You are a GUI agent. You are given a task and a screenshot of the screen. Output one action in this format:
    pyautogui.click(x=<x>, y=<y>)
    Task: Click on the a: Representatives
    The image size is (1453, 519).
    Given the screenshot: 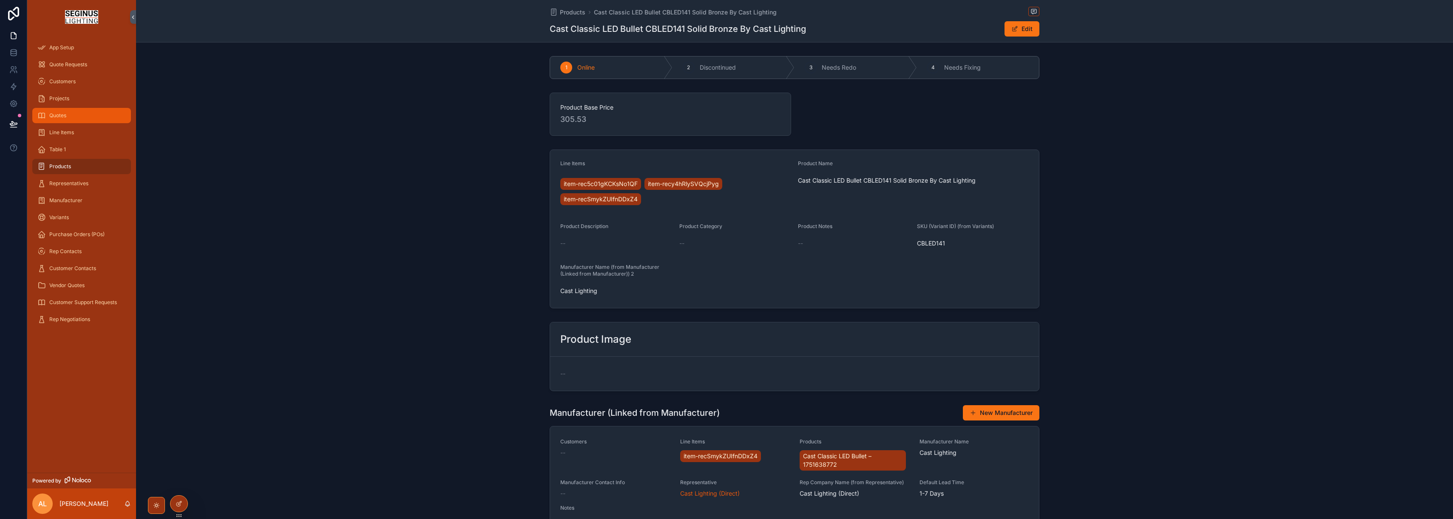 What is the action you would take?
    pyautogui.click(x=82, y=184)
    